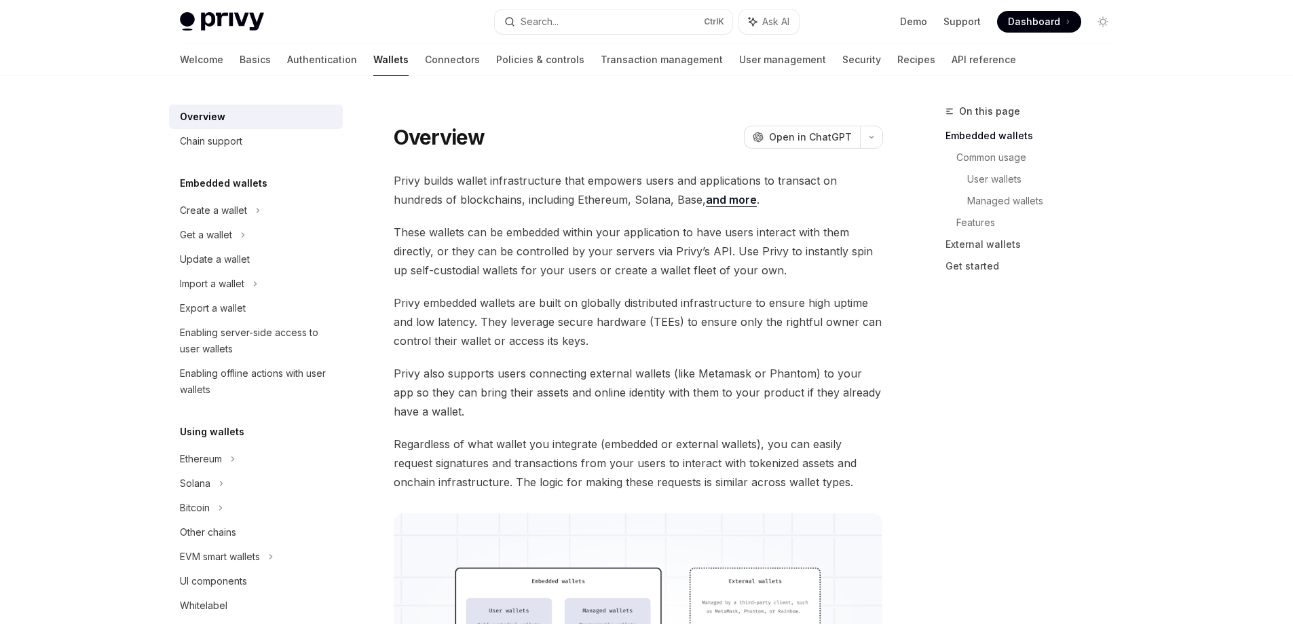 This screenshot has height=624, width=1293. I want to click on a: Embedded wallets, so click(1035, 136).